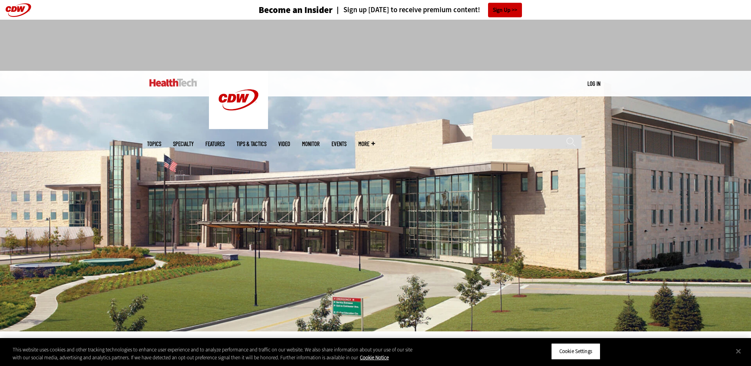  What do you see at coordinates (575, 352) in the screenshot?
I see `button: Cookie Settings` at bounding box center [575, 352].